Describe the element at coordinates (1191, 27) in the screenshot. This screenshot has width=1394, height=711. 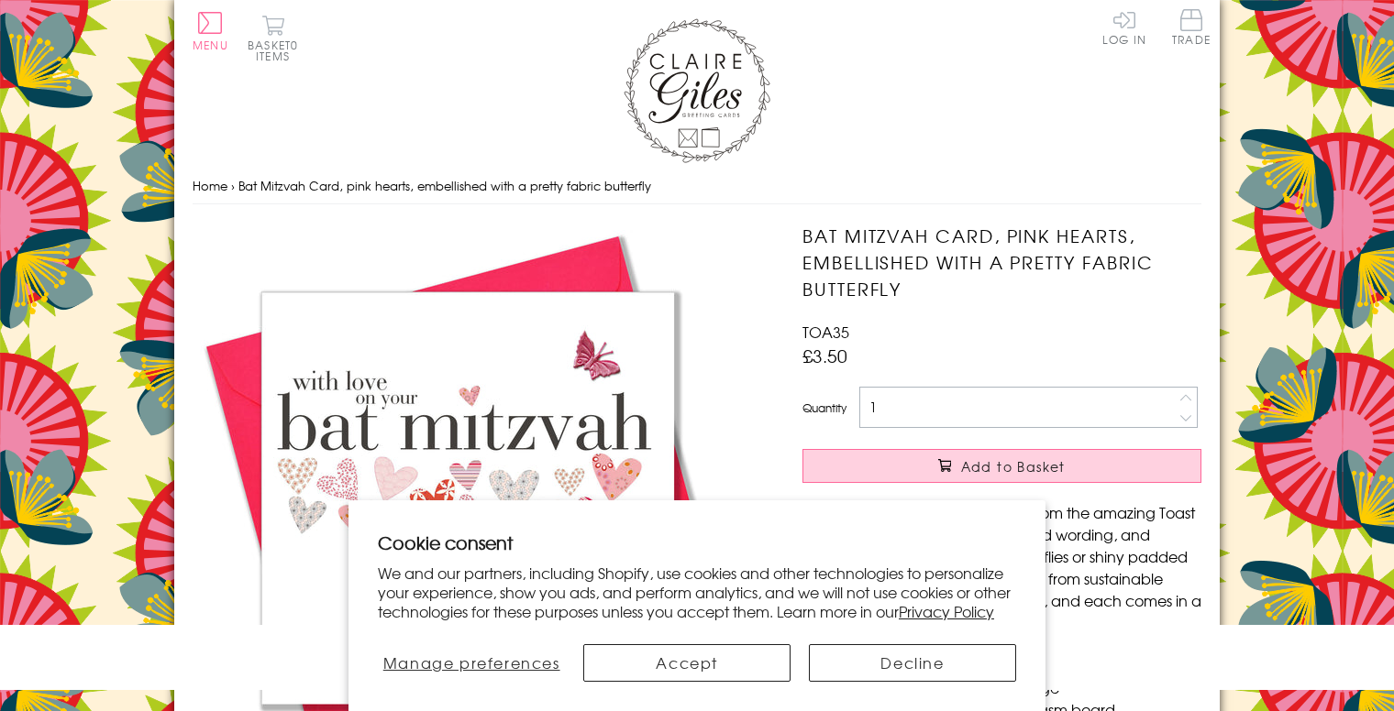
I see `span: Trade` at that location.